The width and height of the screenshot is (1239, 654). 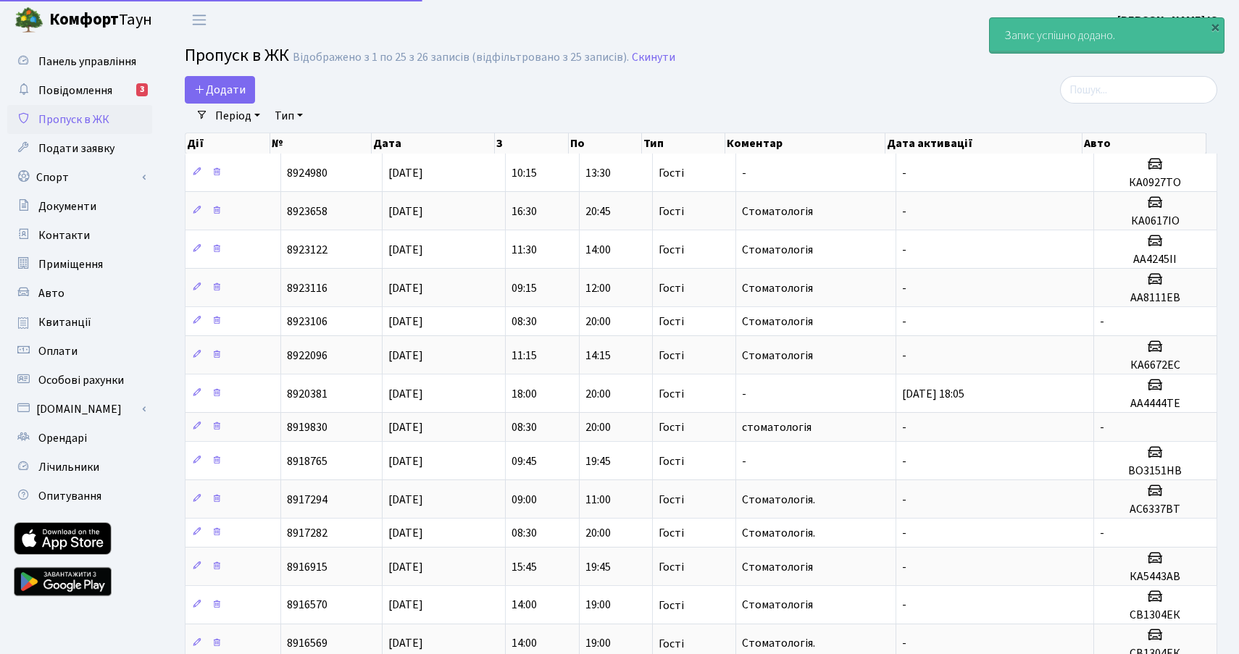 I want to click on span: 12:00, so click(x=598, y=288).